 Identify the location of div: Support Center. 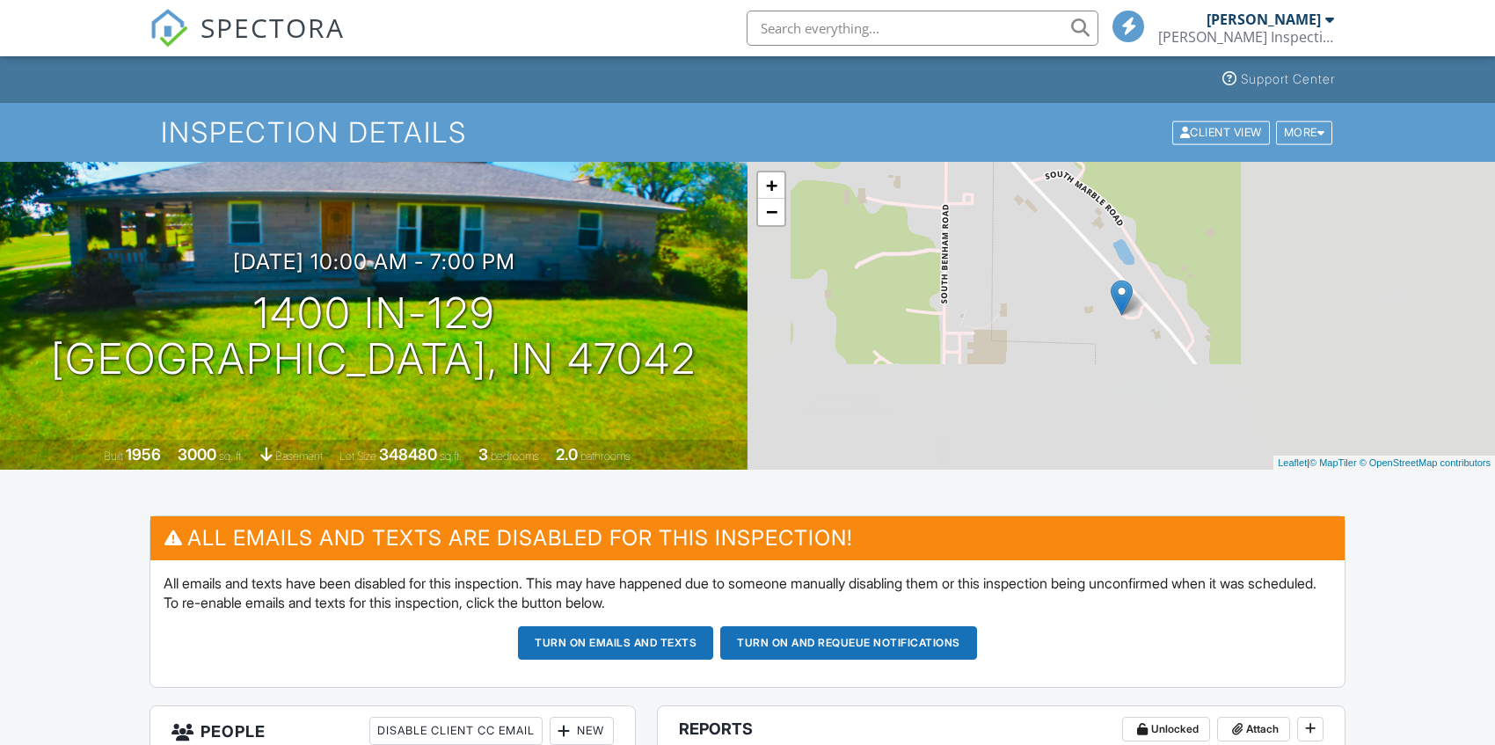
(1287, 78).